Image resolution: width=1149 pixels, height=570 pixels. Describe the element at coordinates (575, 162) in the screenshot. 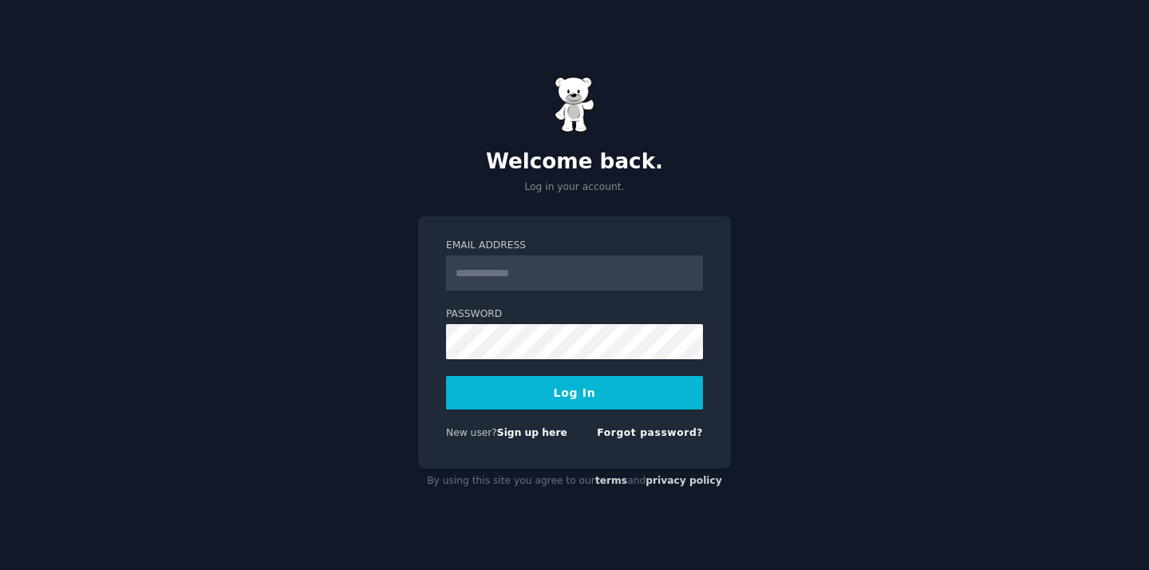

I see `h2: Welcome back.` at that location.